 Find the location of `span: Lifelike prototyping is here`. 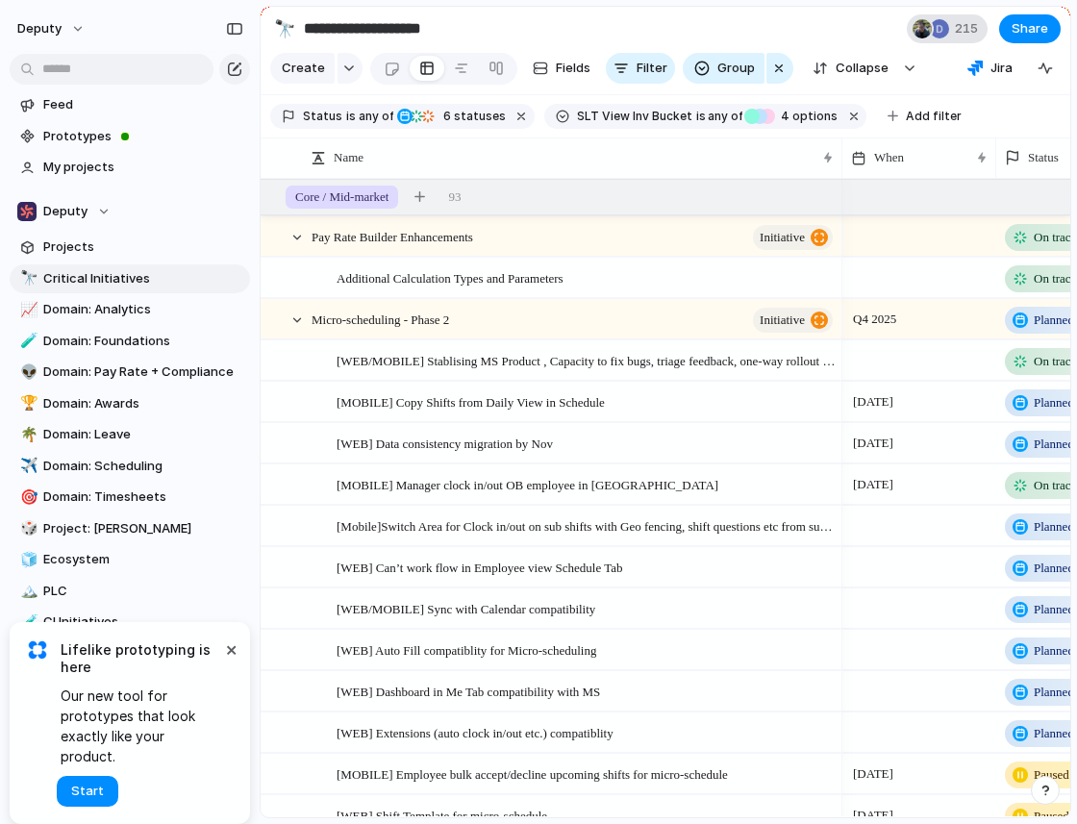

span: Lifelike prototyping is here is located at coordinates (140, 658).